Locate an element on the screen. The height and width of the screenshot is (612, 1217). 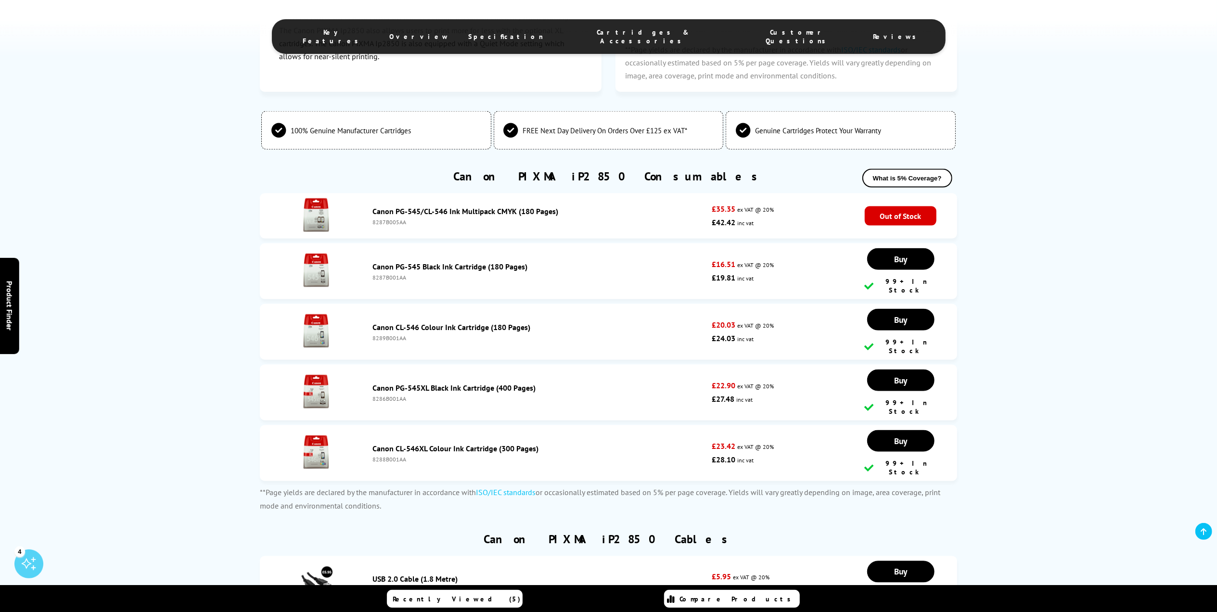
div: 8286B001AA is located at coordinates (540, 398).